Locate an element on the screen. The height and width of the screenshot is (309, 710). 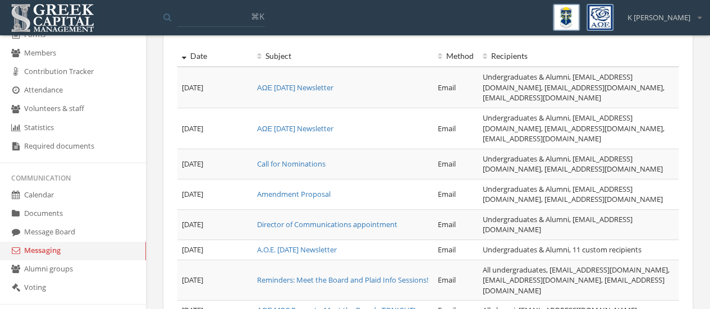
th: Recipients is located at coordinates (578, 56).